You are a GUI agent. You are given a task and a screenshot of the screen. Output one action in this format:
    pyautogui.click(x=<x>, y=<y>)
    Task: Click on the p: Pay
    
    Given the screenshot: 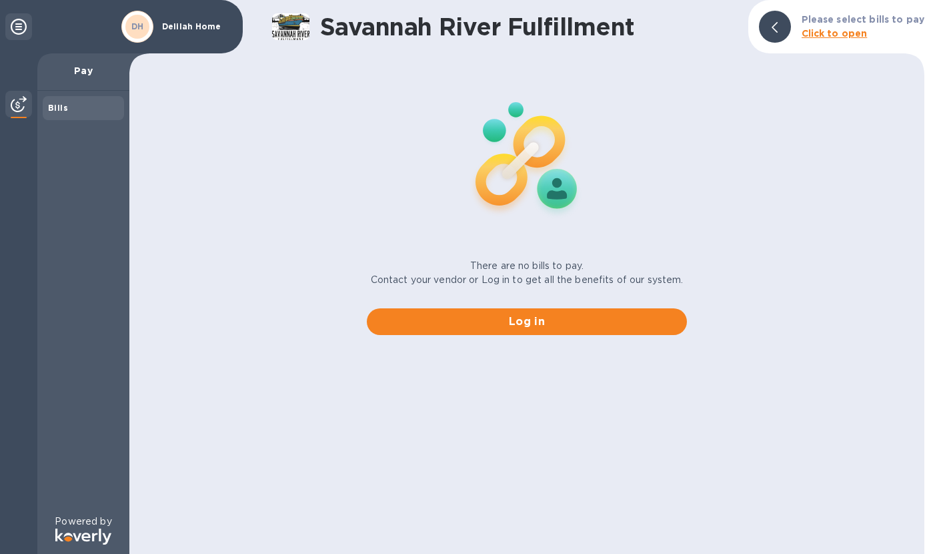 What is the action you would take?
    pyautogui.click(x=83, y=71)
    